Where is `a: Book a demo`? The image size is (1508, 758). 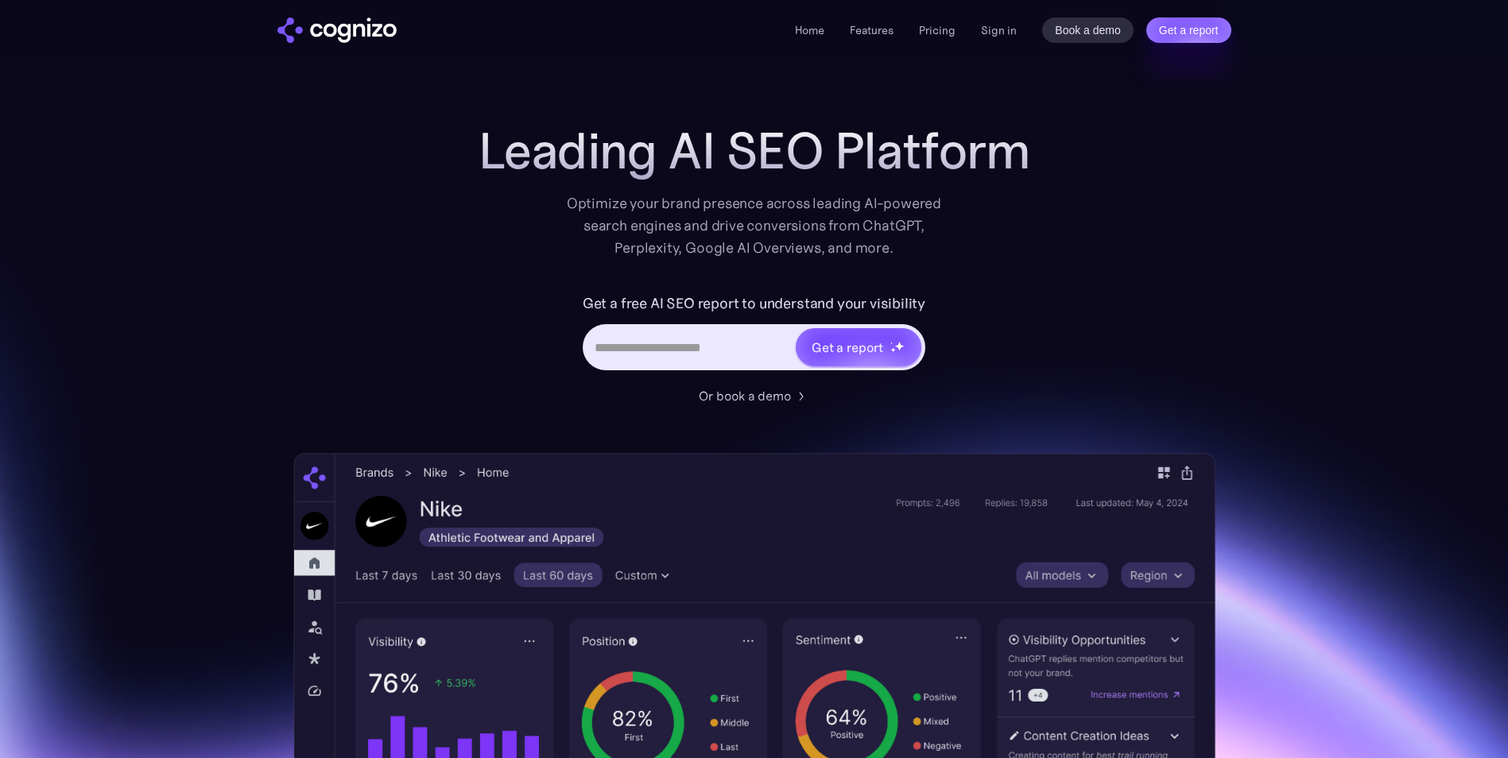
a: Book a demo is located at coordinates (1088, 30).